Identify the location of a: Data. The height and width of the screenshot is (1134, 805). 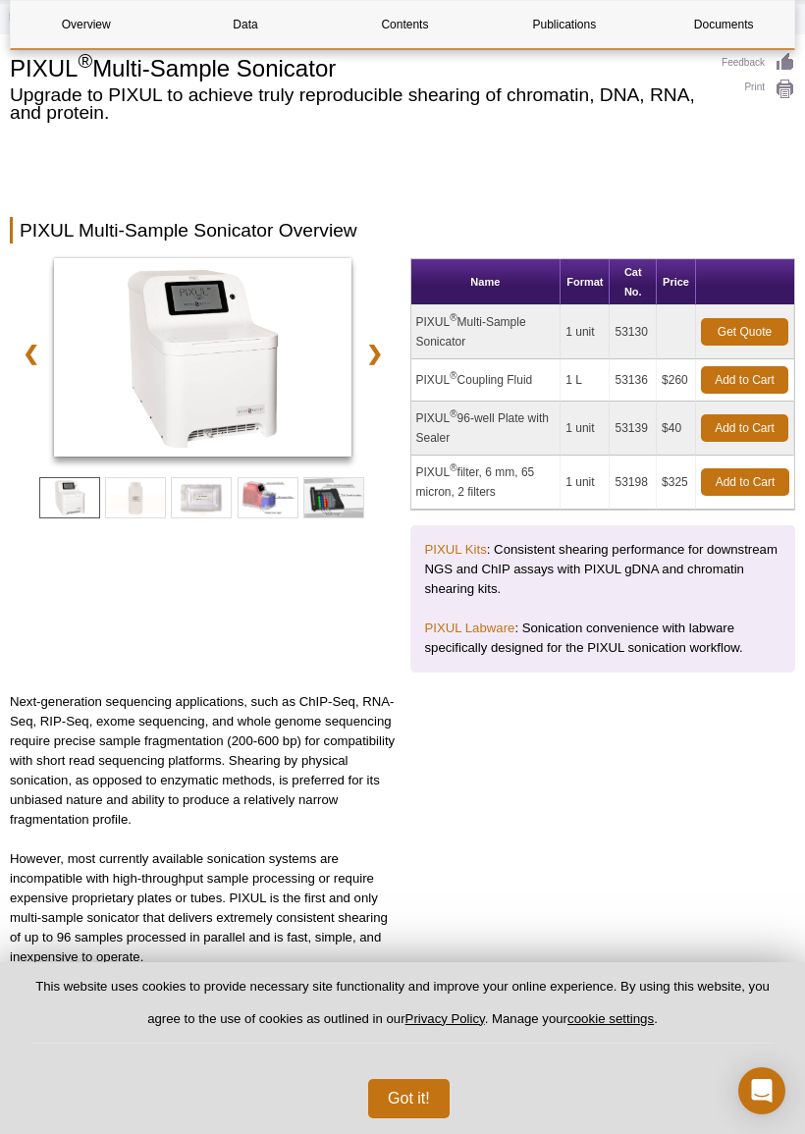
(244, 25).